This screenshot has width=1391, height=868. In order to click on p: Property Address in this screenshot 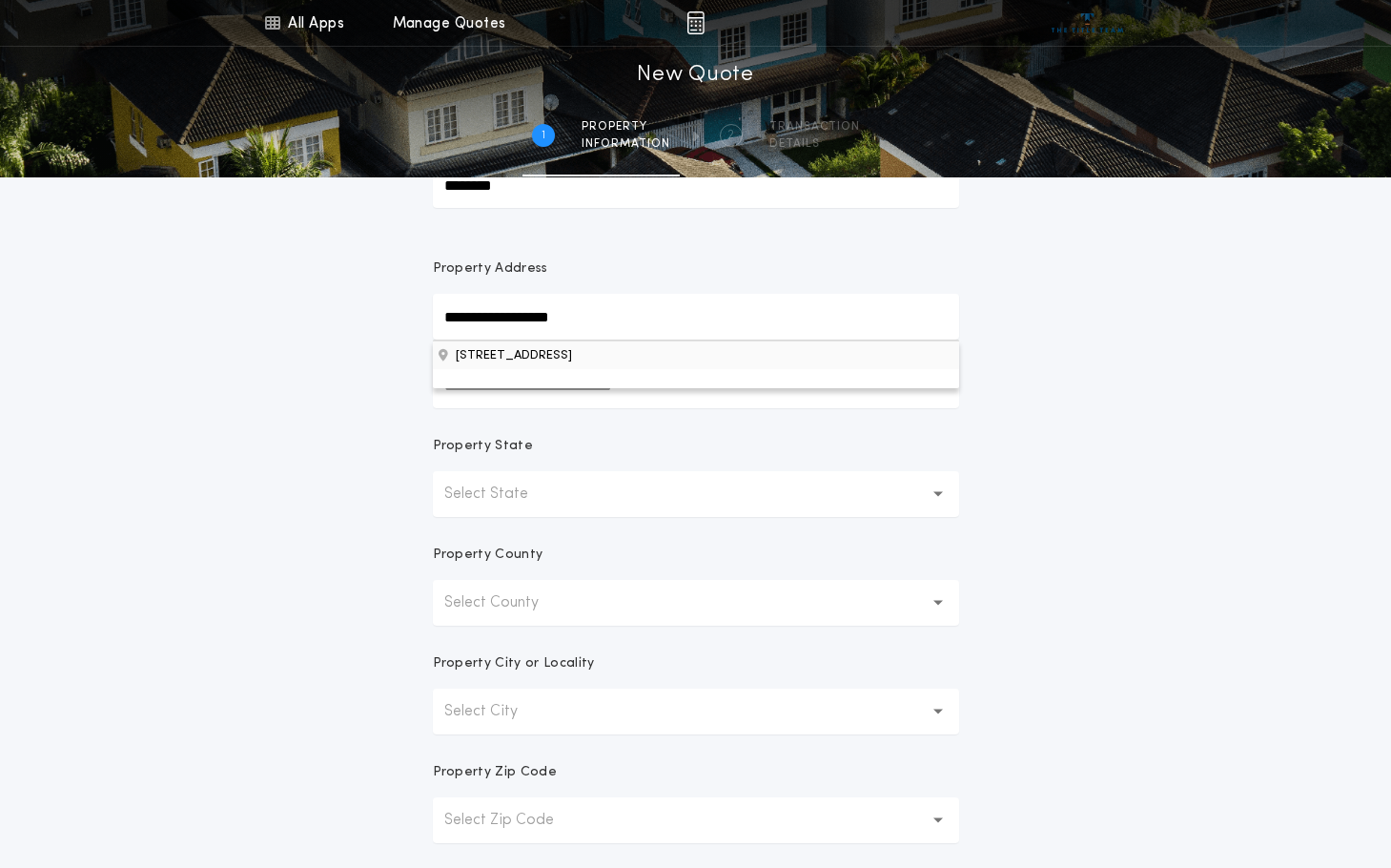, I will do `click(696, 269)`.